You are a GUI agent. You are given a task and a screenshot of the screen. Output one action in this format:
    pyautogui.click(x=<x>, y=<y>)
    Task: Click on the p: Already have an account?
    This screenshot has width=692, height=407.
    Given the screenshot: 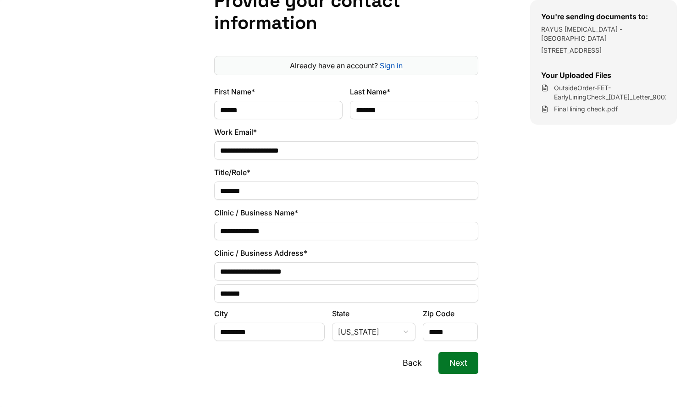 What is the action you would take?
    pyautogui.click(x=346, y=66)
    